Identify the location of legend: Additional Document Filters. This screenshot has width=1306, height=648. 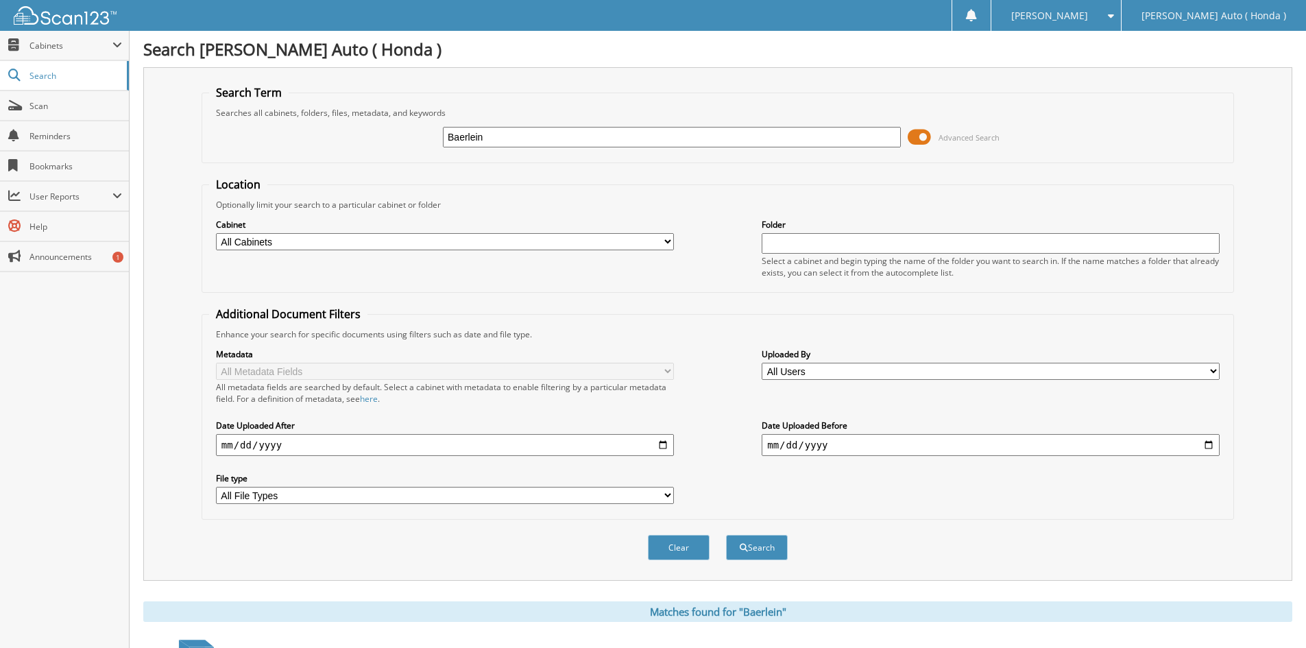
(288, 314).